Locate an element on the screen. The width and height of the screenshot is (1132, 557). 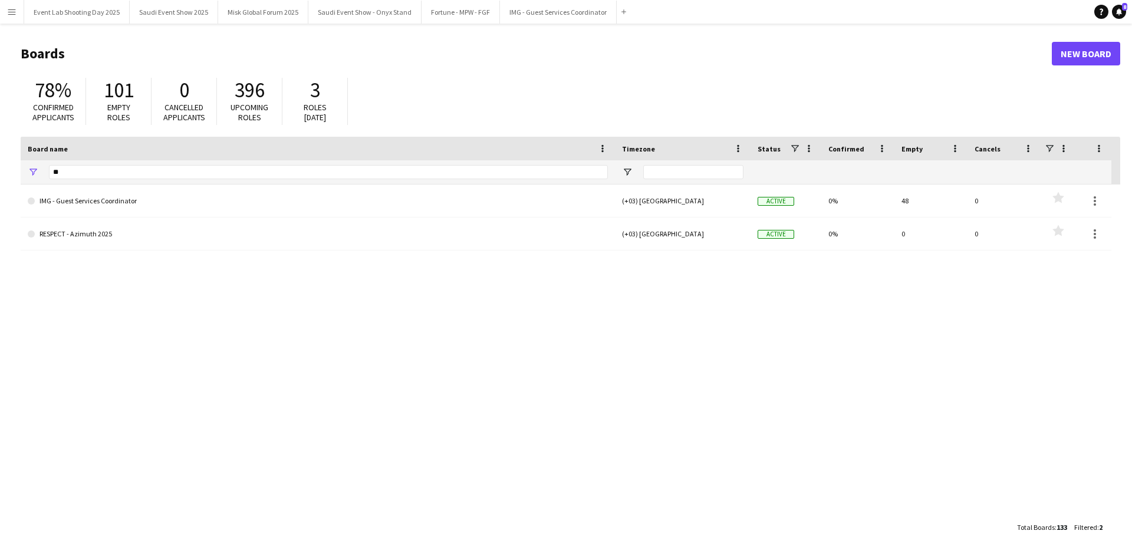
span: 133 is located at coordinates (1062, 527).